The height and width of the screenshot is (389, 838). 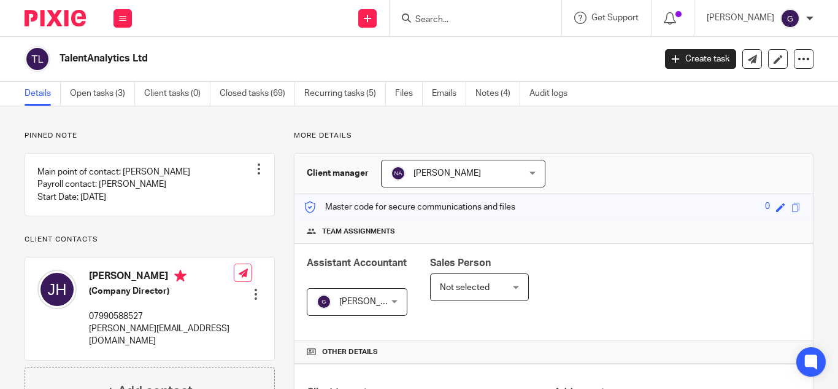 I want to click on a: Closed tasks (69), so click(x=257, y=93).